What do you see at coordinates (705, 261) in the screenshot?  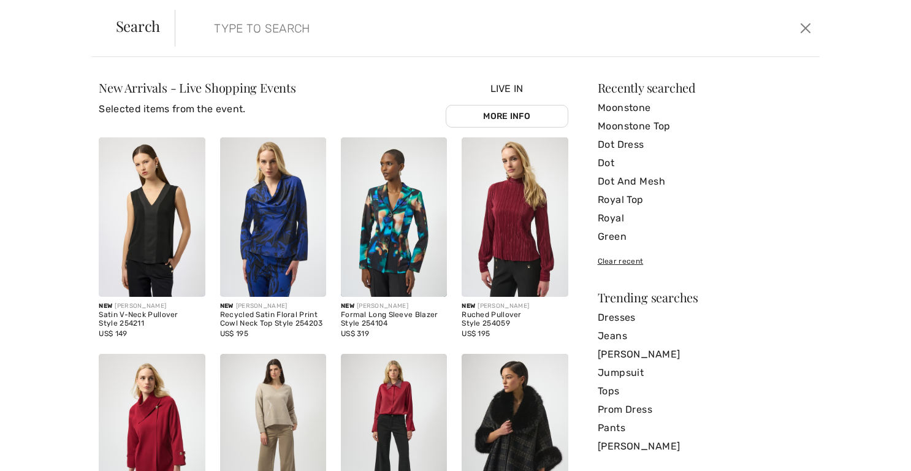 I see `div: Clear recent` at bounding box center [705, 261].